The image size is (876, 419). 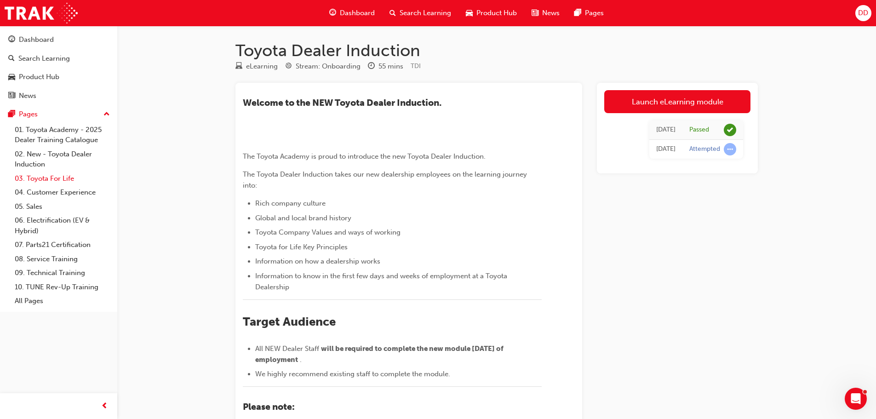 I want to click on a: 01. Toyota Academy - 2025 Dealer Training Catalogue, so click(x=62, y=135).